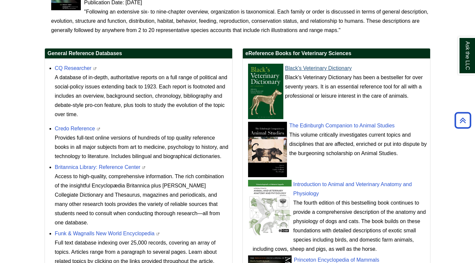 This screenshot has width=475, height=263. Describe the element at coordinates (318, 68) in the screenshot. I see `a: Black's Veterinary Dictionary` at that location.